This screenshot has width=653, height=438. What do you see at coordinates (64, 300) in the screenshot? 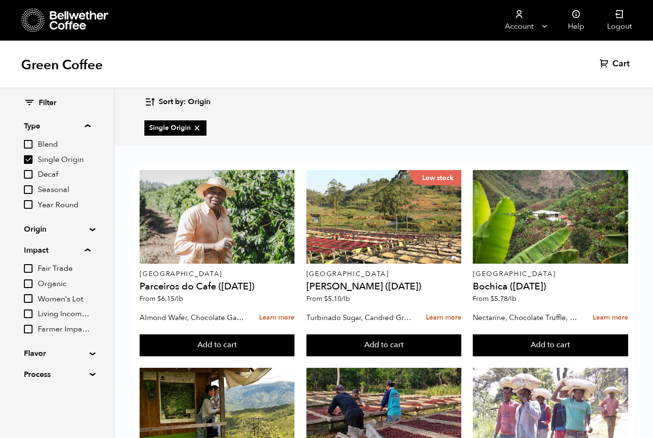
I see `span: Women's Lot` at bounding box center [64, 300].